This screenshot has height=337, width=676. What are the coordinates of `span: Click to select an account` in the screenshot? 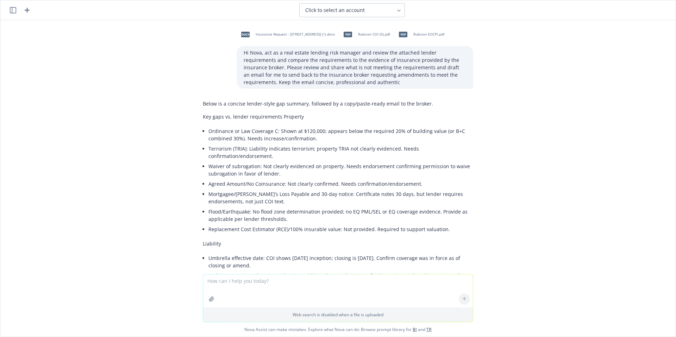 It's located at (335, 10).